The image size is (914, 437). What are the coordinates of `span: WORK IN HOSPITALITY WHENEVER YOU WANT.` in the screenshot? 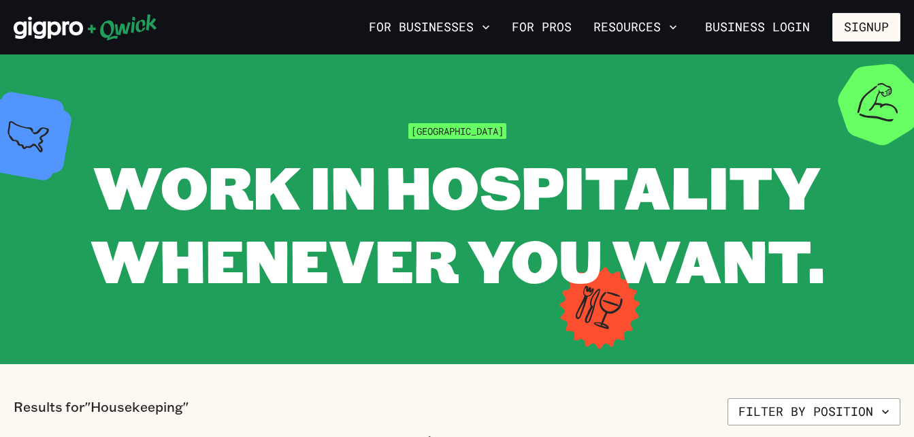 It's located at (457, 223).